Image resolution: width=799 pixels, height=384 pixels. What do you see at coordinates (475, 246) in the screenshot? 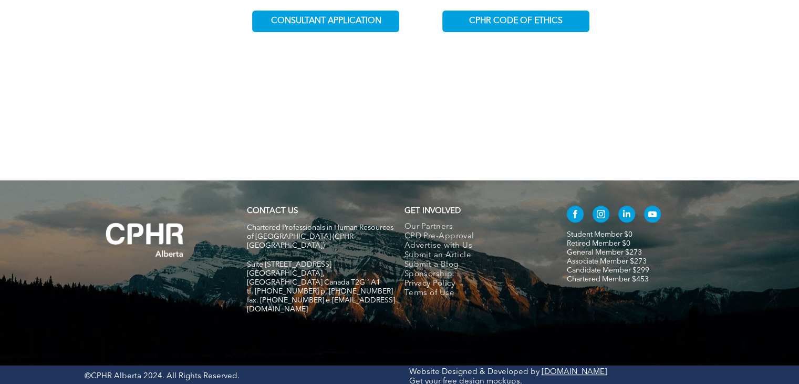
I see `a: Advertise with Us` at bounding box center [475, 246].